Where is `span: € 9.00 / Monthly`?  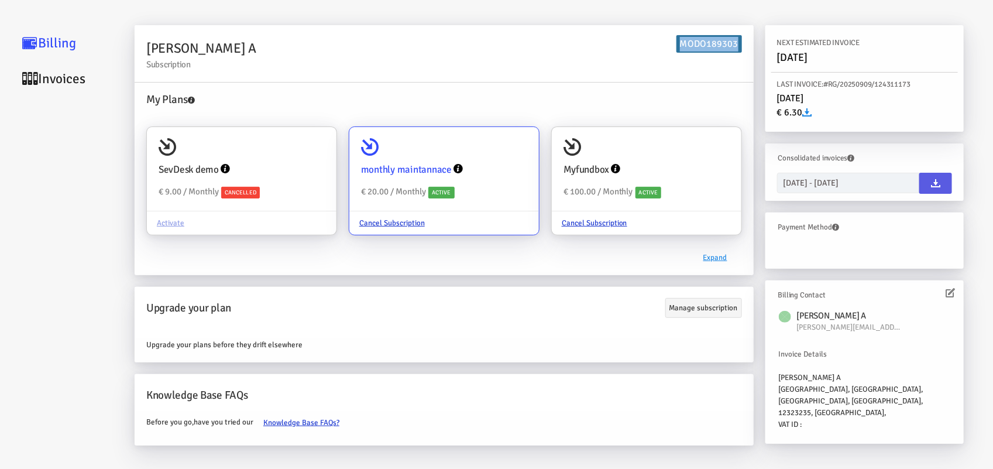
span: € 9.00 / Monthly is located at coordinates (188, 191).